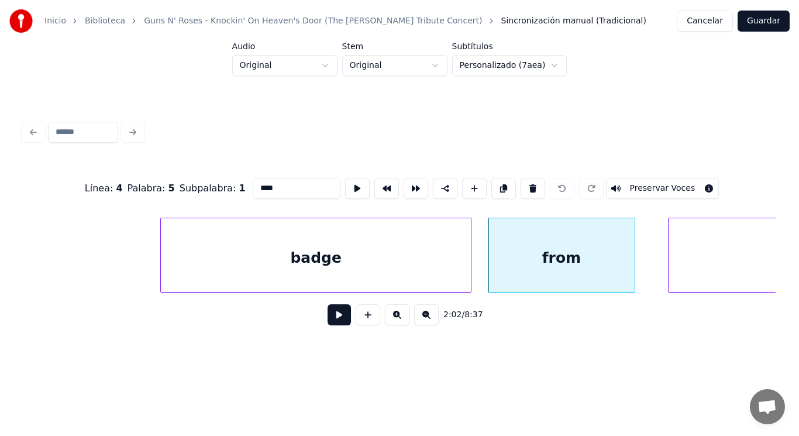 The width and height of the screenshot is (799, 436). Describe the element at coordinates (574, 21) in the screenshot. I see `span: Sincronización manual (Tradicional)` at that location.